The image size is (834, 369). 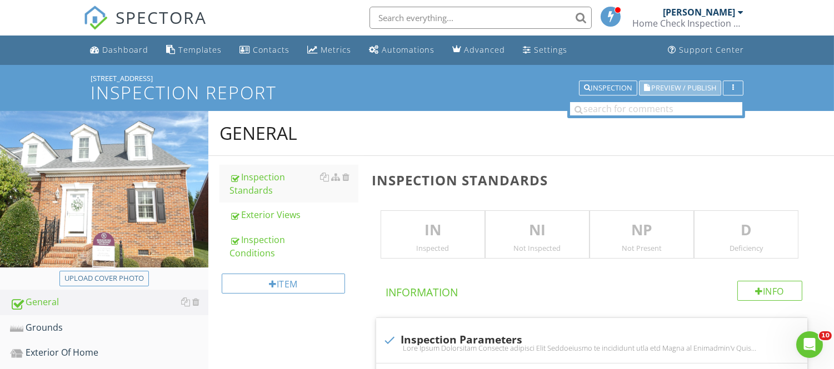 What do you see at coordinates (680, 88) in the screenshot?
I see `button: Preview / Publish` at bounding box center [680, 88].